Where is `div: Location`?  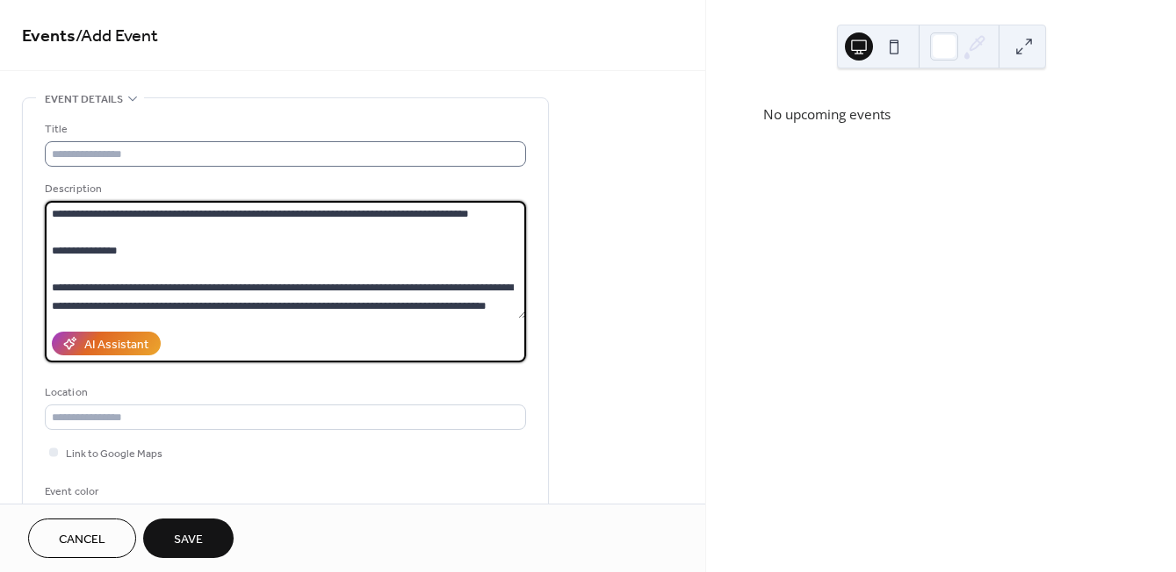 div: Location is located at coordinates (284, 392).